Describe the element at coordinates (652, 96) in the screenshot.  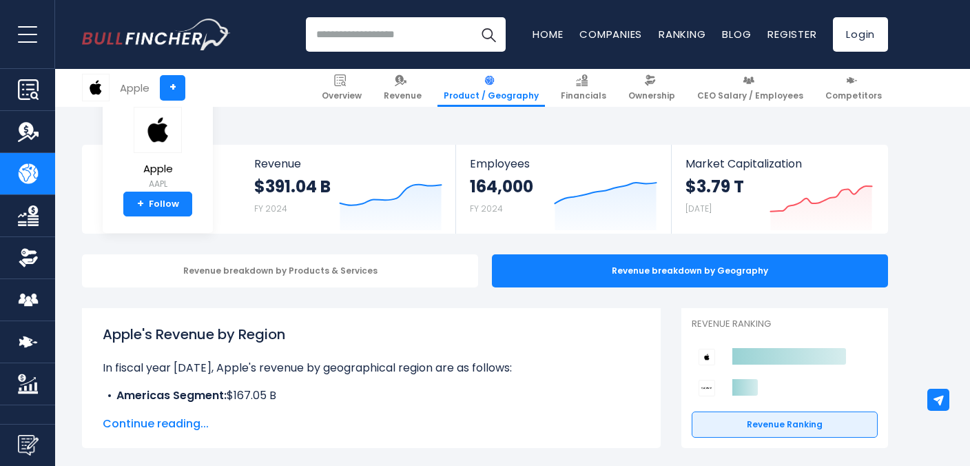
I see `span: Ownership` at that location.